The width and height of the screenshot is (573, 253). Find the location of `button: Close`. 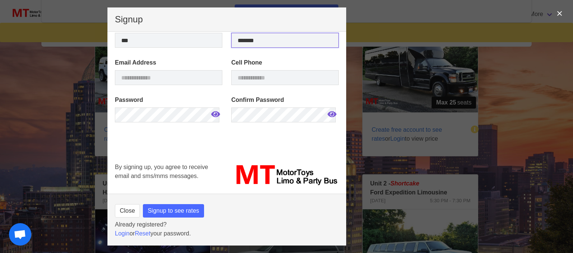

button: Close is located at coordinates (127, 211).